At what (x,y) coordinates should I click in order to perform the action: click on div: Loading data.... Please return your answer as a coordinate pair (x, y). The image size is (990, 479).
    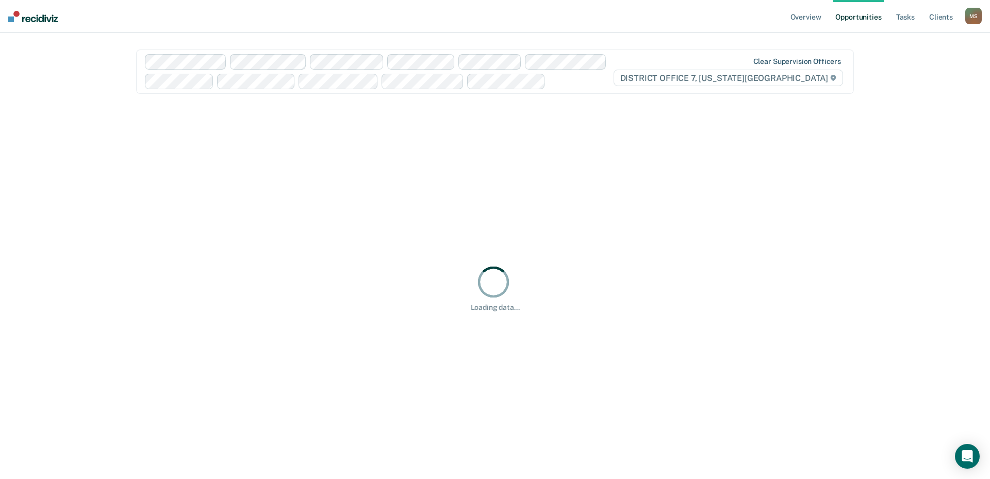
    Looking at the image, I should click on (495, 307).